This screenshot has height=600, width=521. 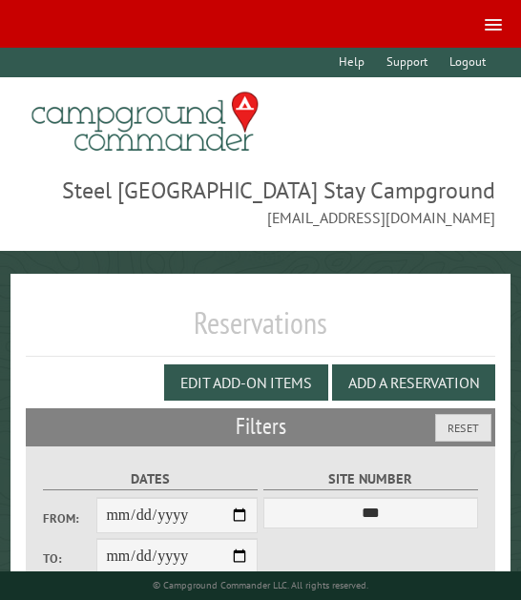 What do you see at coordinates (468, 62) in the screenshot?
I see `a: Logout` at bounding box center [468, 62].